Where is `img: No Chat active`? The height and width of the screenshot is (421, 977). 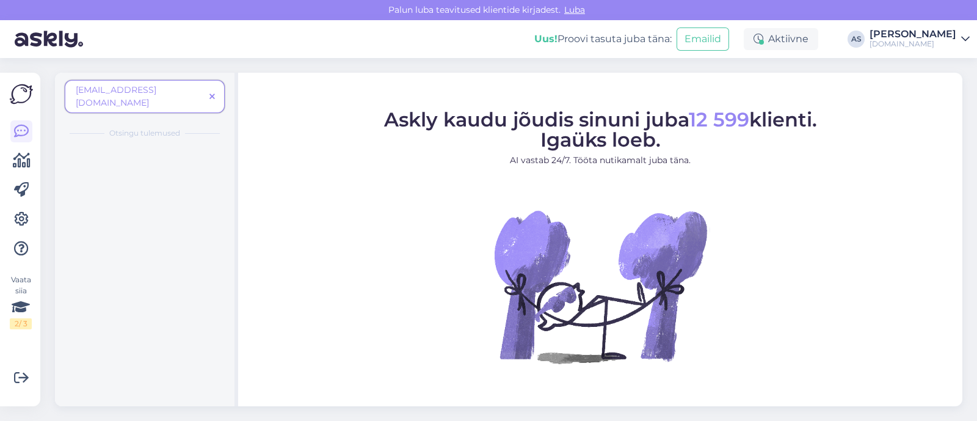 img: No Chat active is located at coordinates (600, 286).